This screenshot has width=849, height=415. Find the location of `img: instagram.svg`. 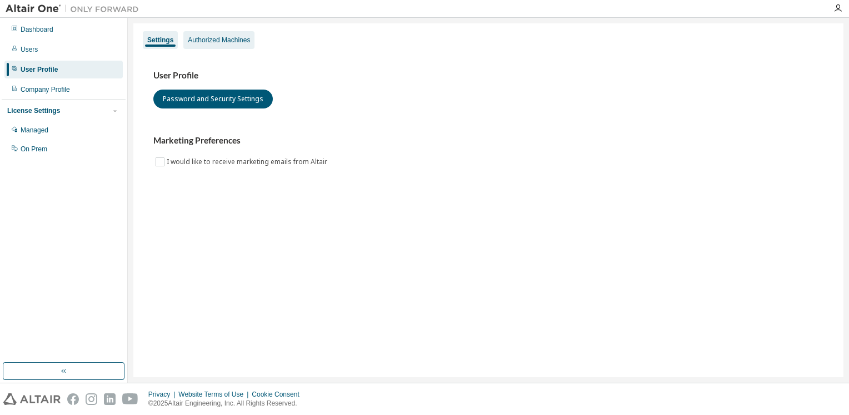

img: instagram.svg is located at coordinates (91, 399).